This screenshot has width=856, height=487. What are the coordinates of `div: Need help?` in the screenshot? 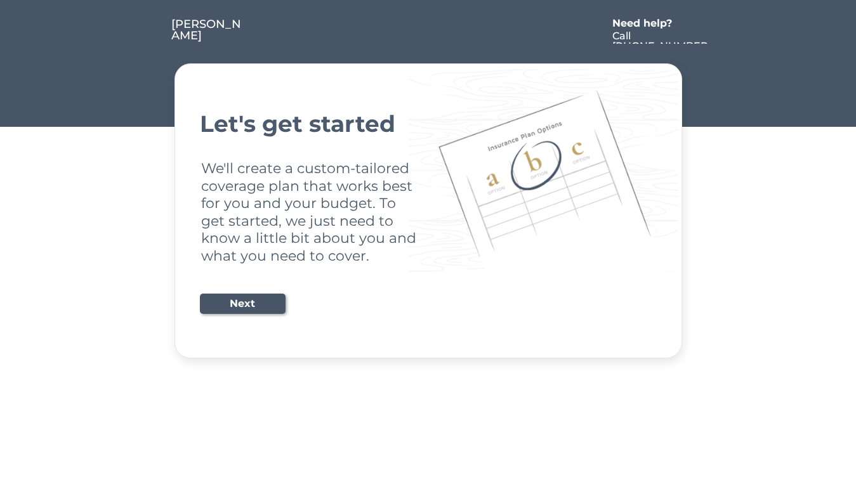 It's located at (648, 23).